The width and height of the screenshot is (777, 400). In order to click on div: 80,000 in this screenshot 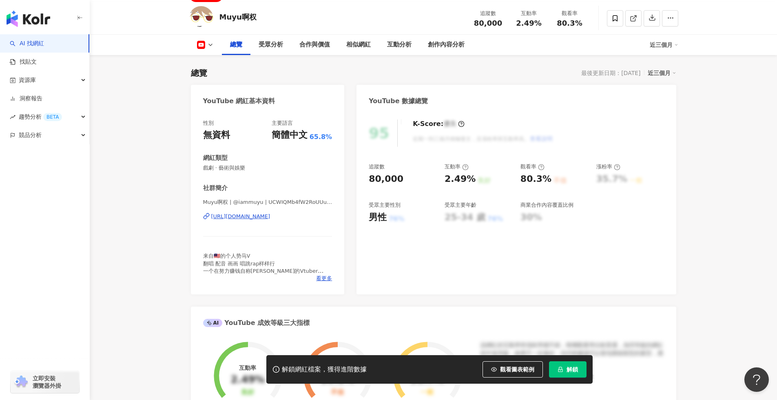, I will do `click(386, 179)`.